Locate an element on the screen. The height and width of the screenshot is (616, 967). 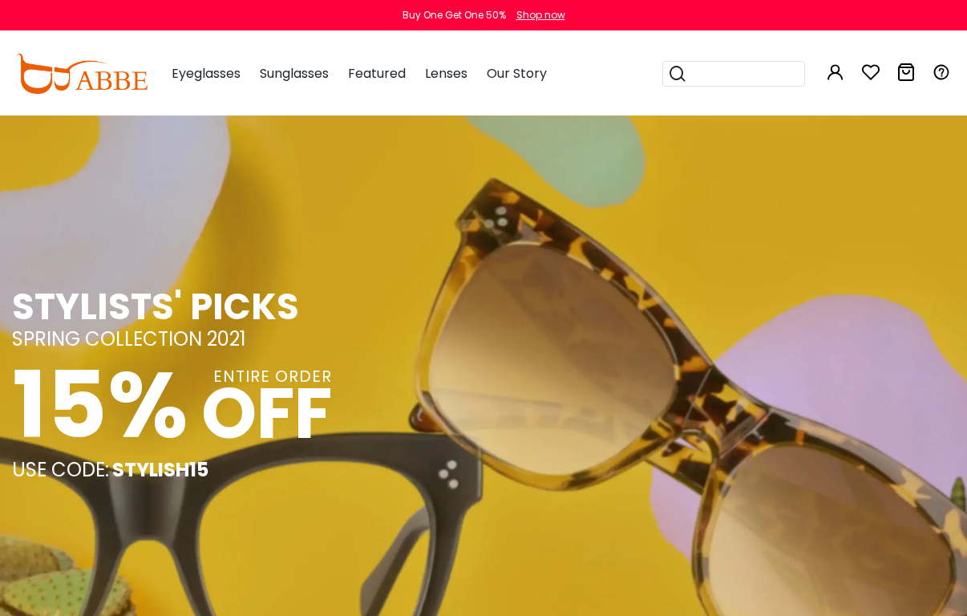
div: OFF is located at coordinates (266, 414).